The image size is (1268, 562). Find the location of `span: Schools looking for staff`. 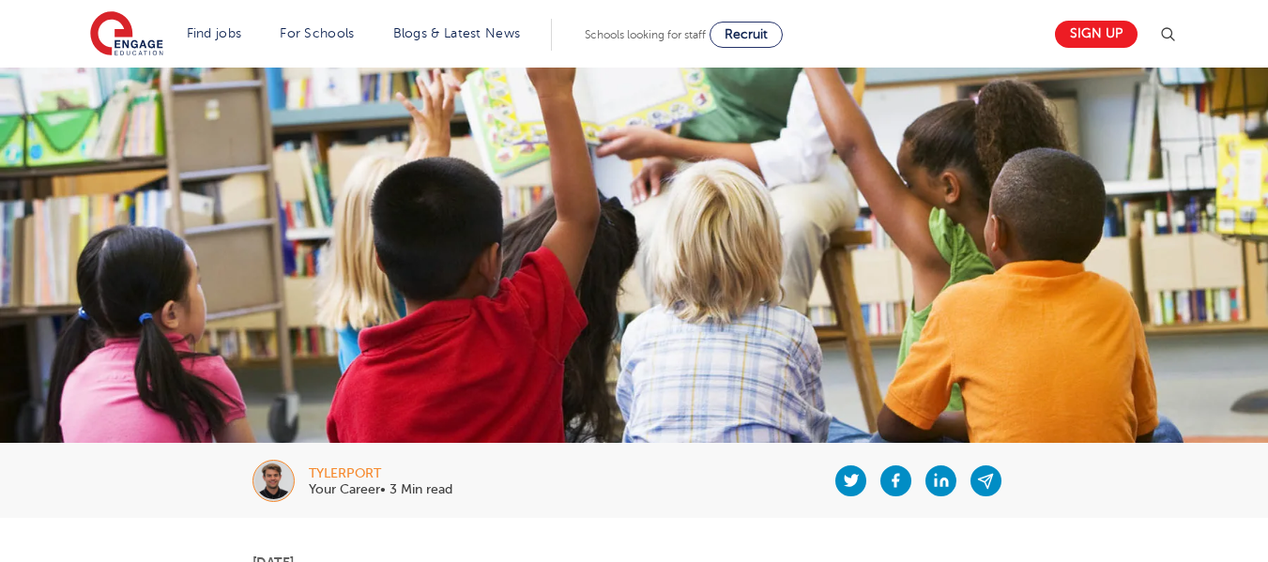

span: Schools looking for staff is located at coordinates (645, 35).